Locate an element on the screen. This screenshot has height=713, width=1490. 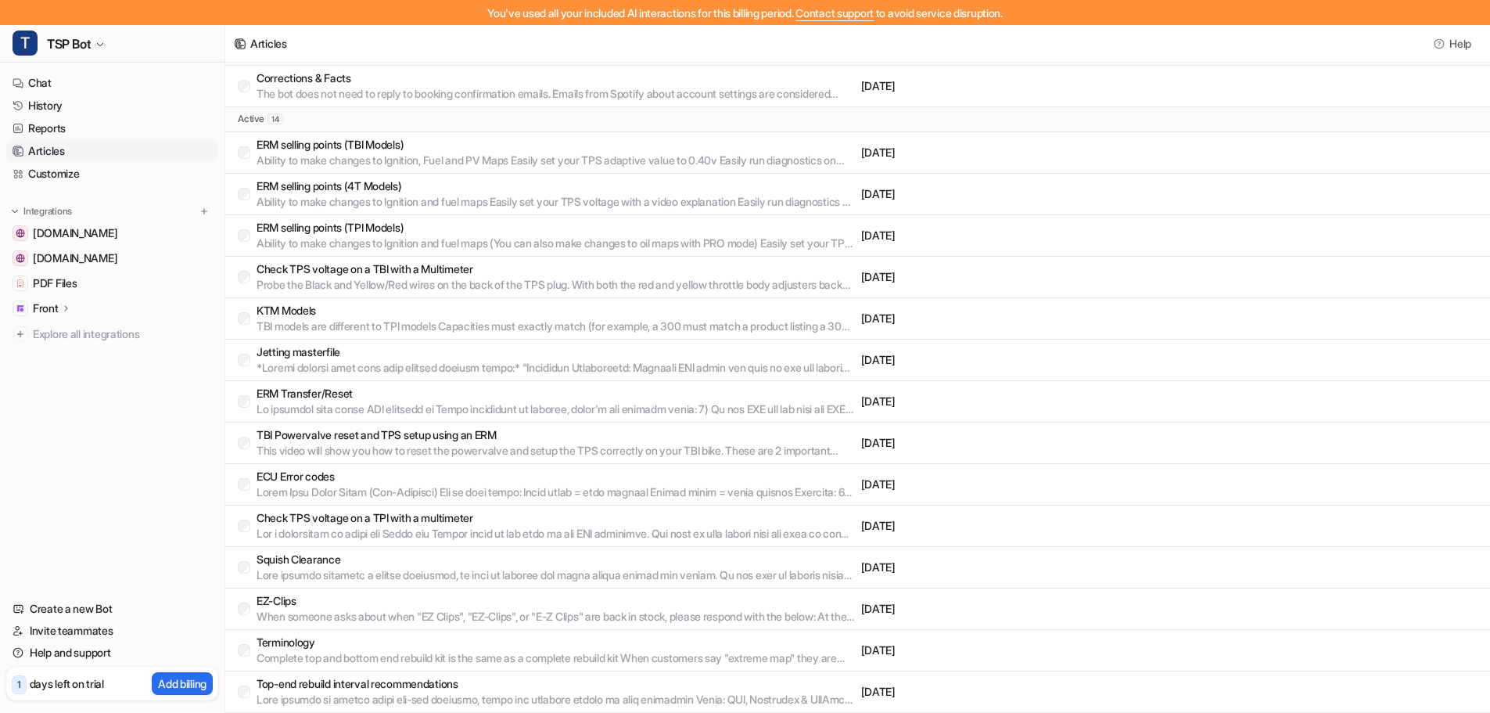
p: Ability to make changes to Ignition, Fuel and PV Maps Easily set your TPS adaptive value to 0.40v... is located at coordinates (555, 160).